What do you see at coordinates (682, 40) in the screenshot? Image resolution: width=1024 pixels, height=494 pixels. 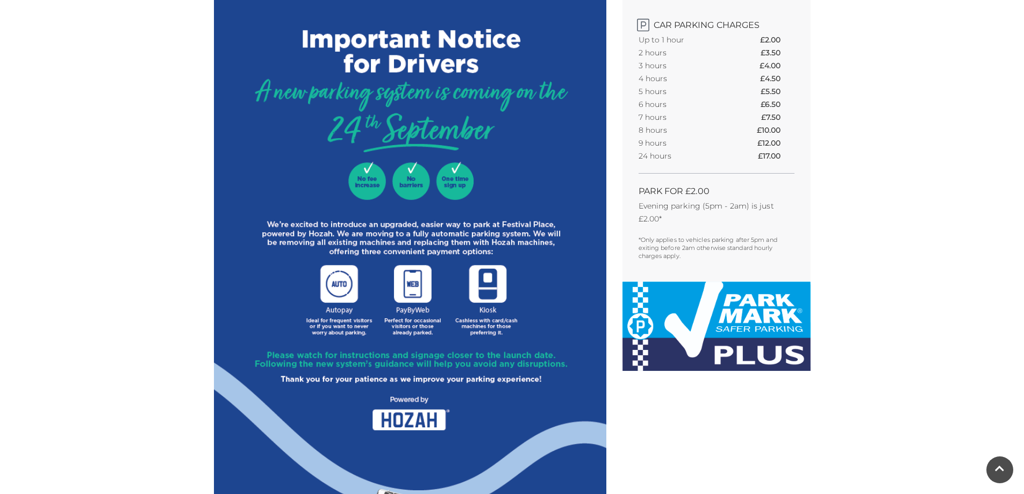 I see `th: Up to 1 hour` at bounding box center [682, 40].